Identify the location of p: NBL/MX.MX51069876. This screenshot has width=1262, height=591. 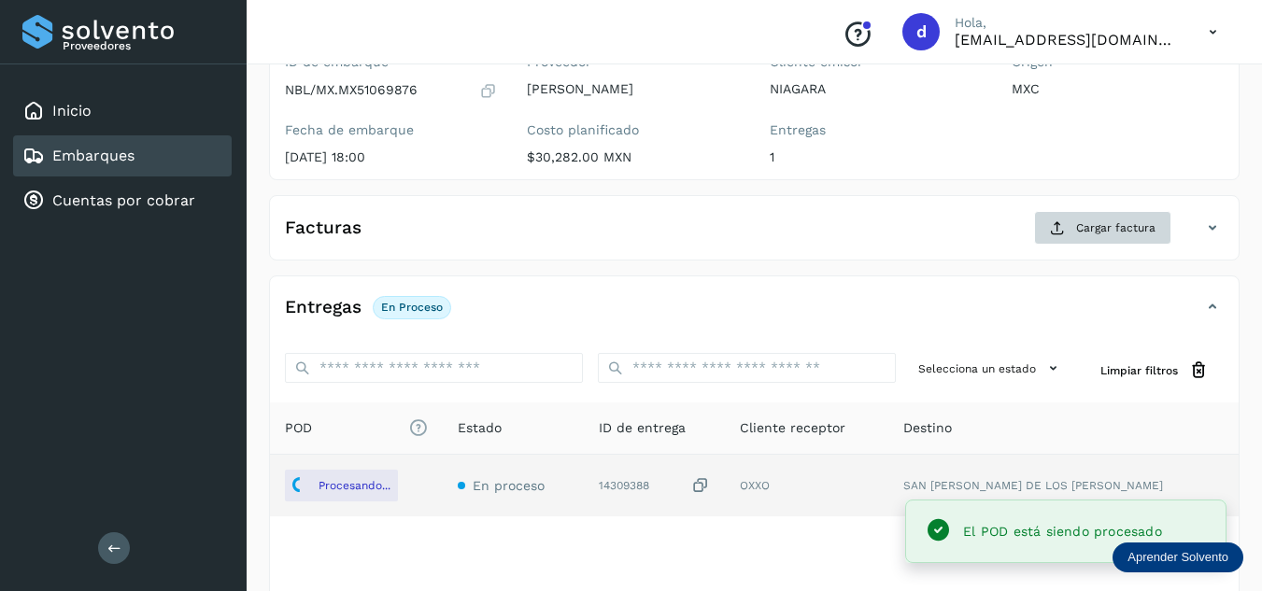
(351, 90).